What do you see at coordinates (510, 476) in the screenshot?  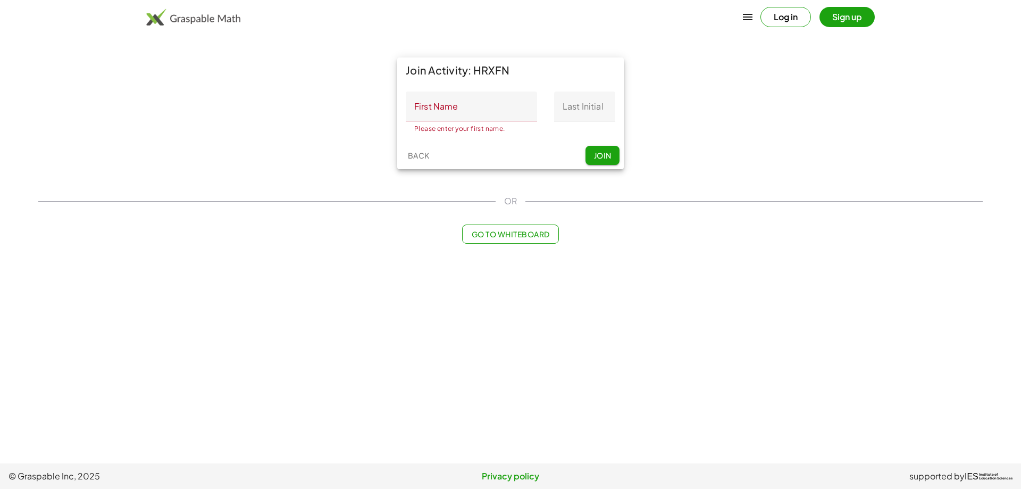 I see `a: Privacy policy` at bounding box center [510, 476].